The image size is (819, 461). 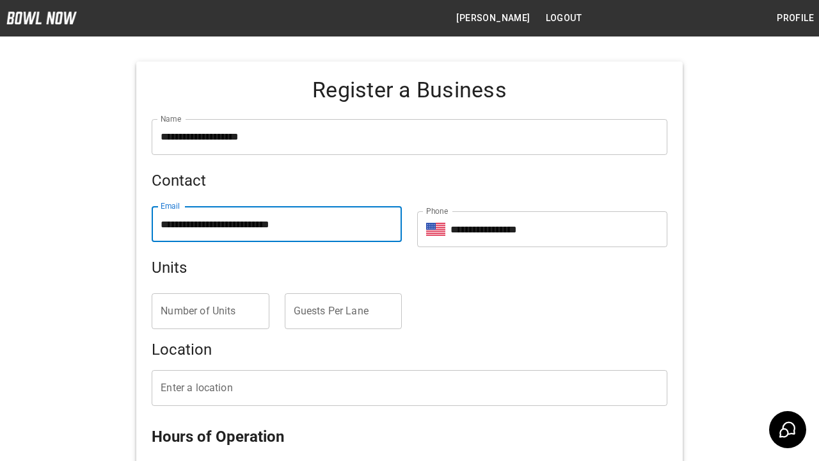 What do you see at coordinates (564, 18) in the screenshot?
I see `button: Logout` at bounding box center [564, 18].